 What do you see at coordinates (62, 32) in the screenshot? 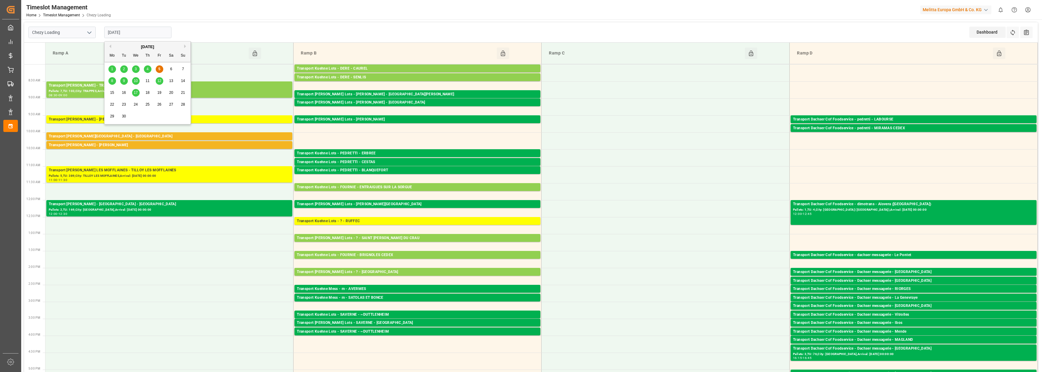
I see `input: Type to search/select` at bounding box center [62, 32].